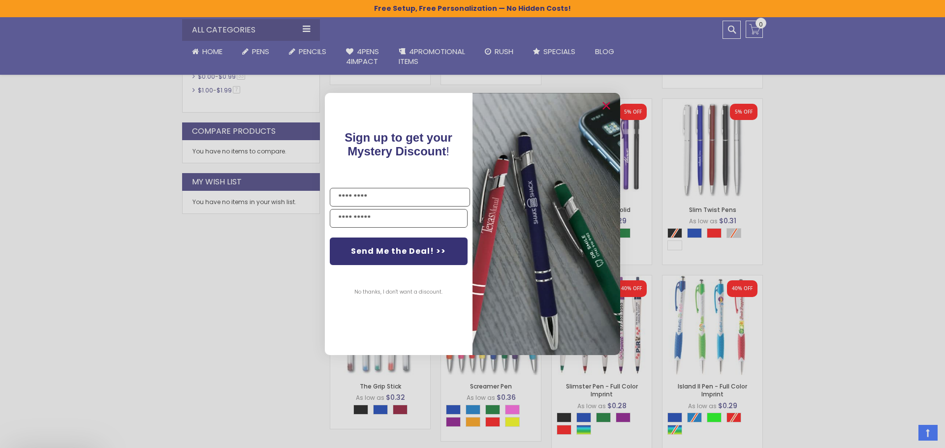 This screenshot has width=945, height=448. What do you see at coordinates (399, 252) in the screenshot?
I see `button: Send Me the Deal! >>` at bounding box center [399, 252].